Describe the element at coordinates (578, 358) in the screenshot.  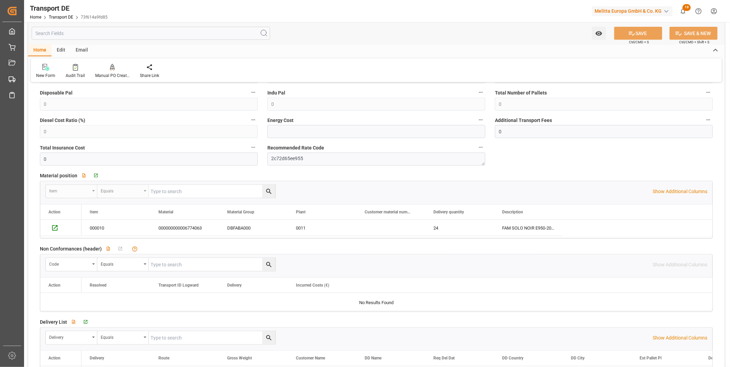
I see `span: DD City` at that location.